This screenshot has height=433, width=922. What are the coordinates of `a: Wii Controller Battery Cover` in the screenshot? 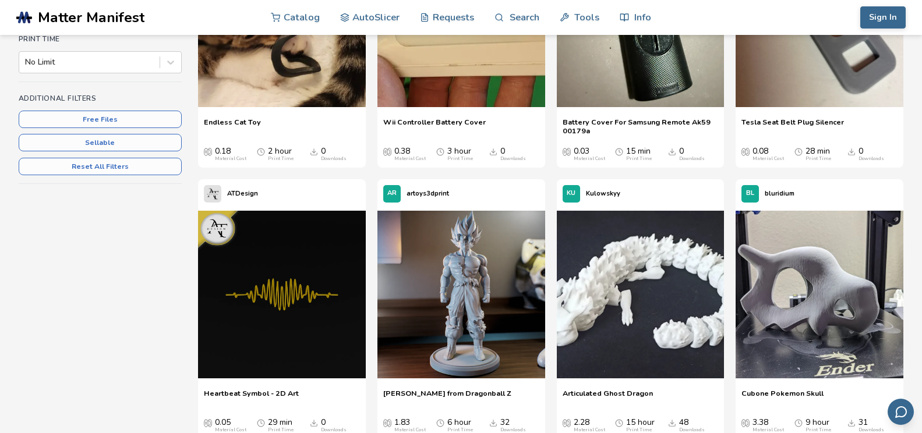 It's located at (434, 126).